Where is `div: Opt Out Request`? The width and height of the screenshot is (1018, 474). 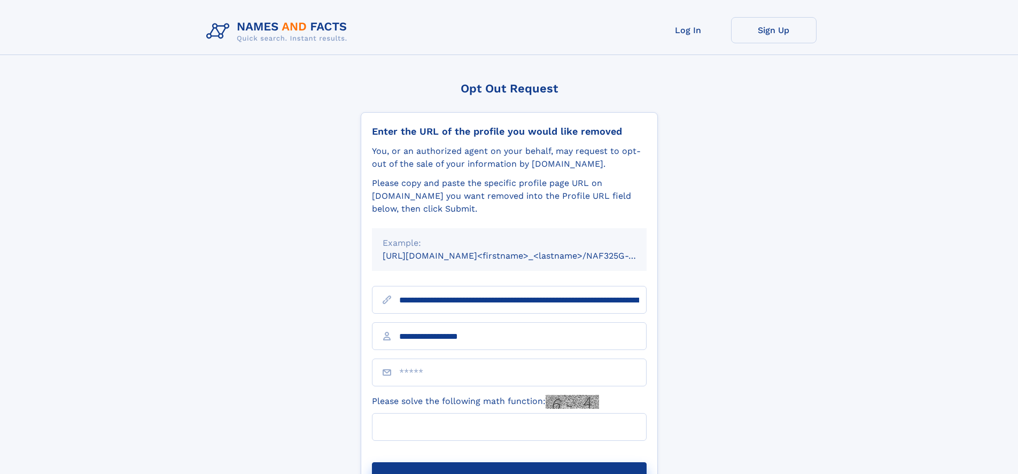
div: Opt Out Request is located at coordinates (509, 88).